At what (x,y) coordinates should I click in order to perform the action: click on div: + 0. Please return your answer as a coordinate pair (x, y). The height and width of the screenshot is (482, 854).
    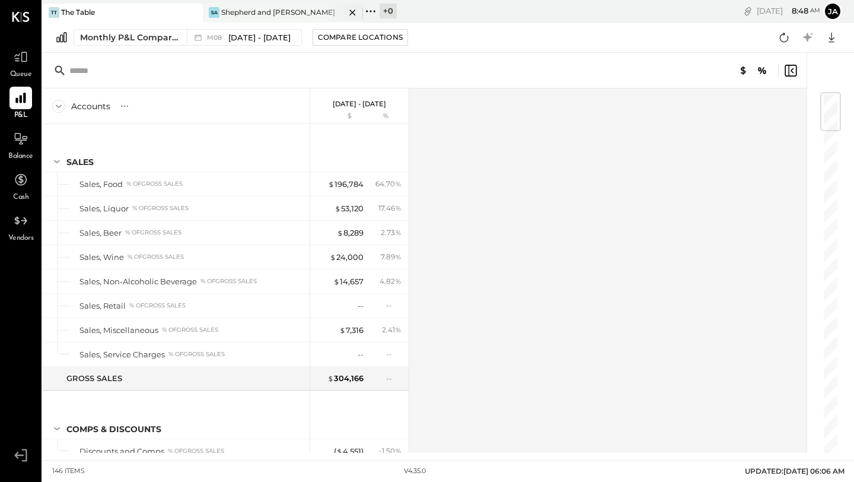
    Looking at the image, I should click on (388, 11).